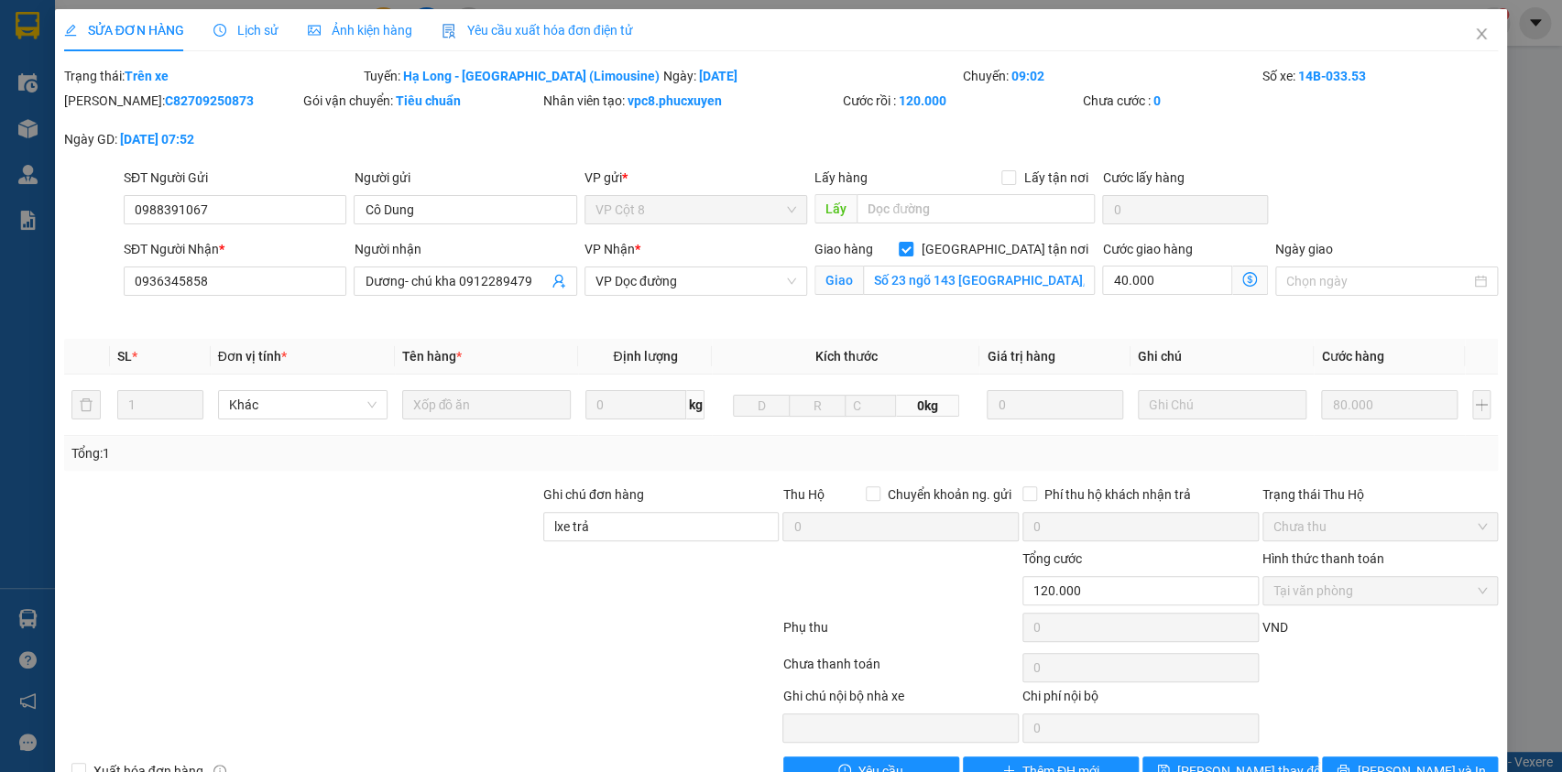 The height and width of the screenshot is (772, 1562). I want to click on span: Định lượng, so click(645, 356).